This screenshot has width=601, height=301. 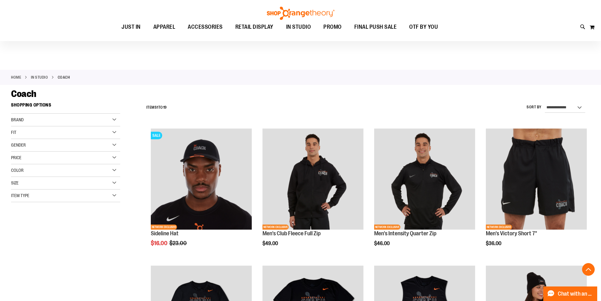 I want to click on span: $49.00, so click(x=271, y=243).